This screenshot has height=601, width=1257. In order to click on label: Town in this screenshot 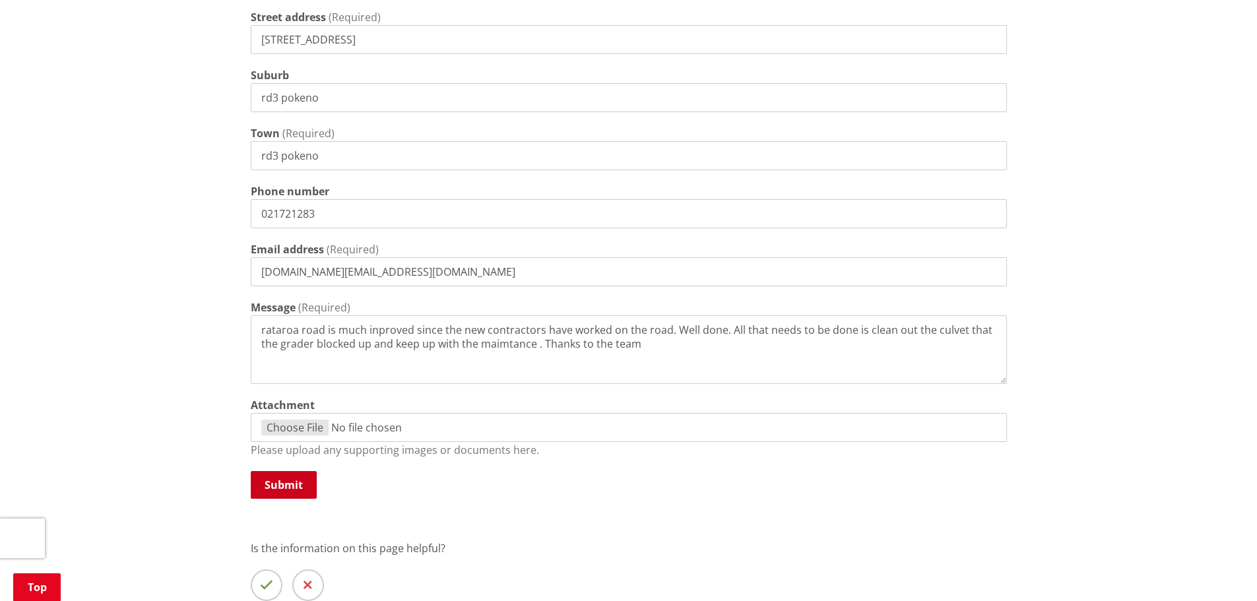, I will do `click(265, 133)`.